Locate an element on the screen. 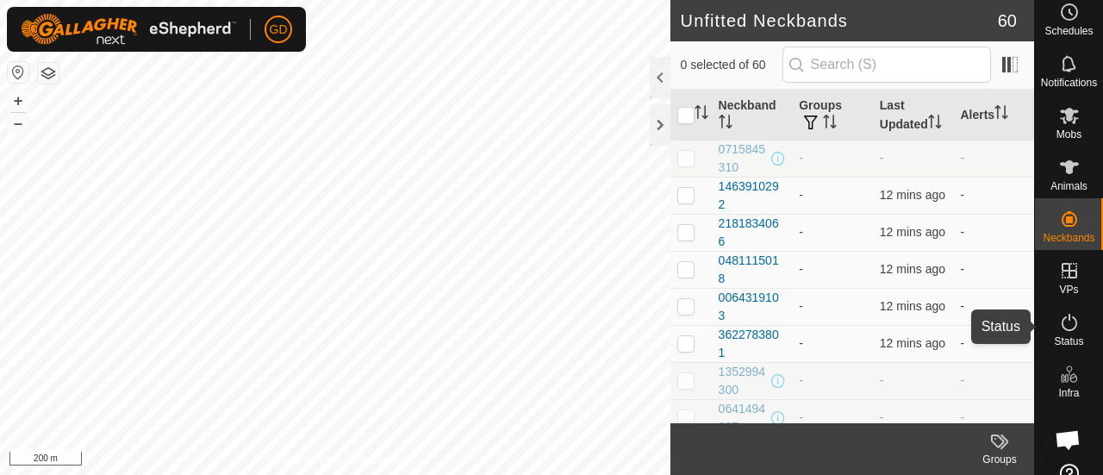 The image size is (1103, 475). span: Animals is located at coordinates (1069, 186).